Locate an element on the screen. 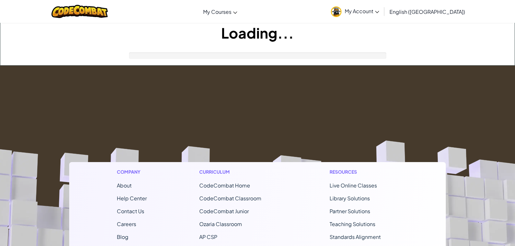  a: CodeCombat Junior is located at coordinates (224, 211).